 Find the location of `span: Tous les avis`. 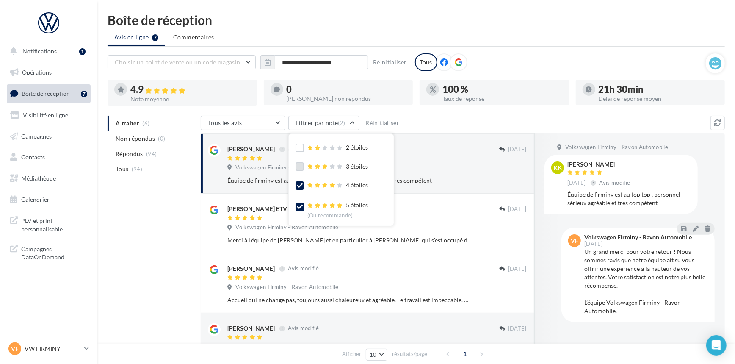

span: Tous les avis is located at coordinates (225, 122).